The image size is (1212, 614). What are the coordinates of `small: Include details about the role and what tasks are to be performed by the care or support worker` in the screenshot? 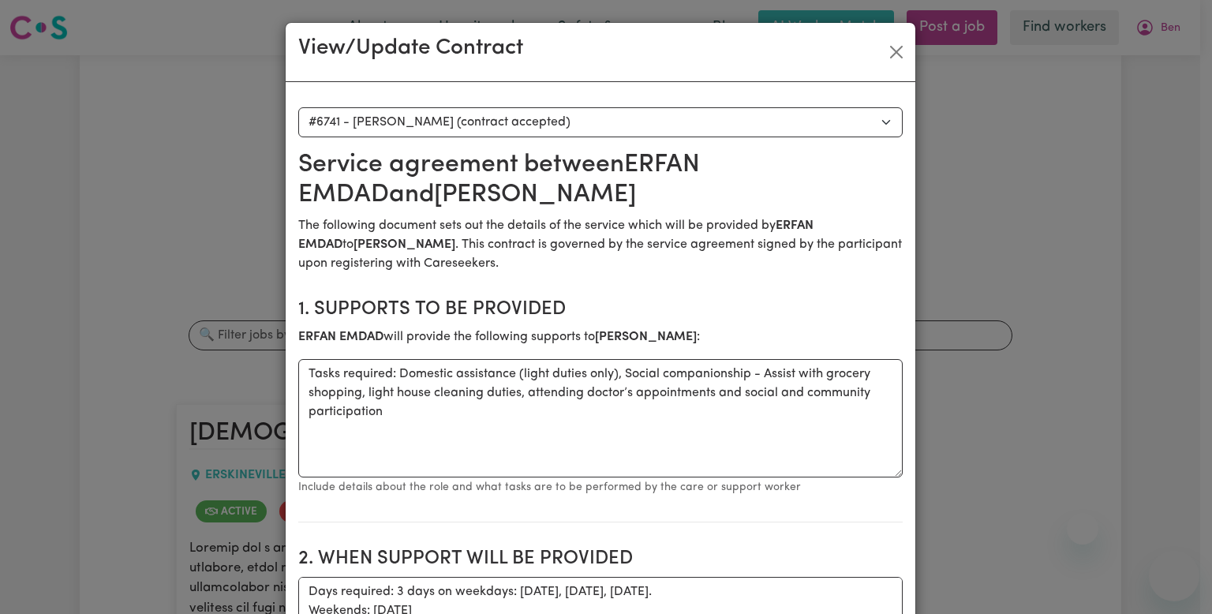 It's located at (549, 487).